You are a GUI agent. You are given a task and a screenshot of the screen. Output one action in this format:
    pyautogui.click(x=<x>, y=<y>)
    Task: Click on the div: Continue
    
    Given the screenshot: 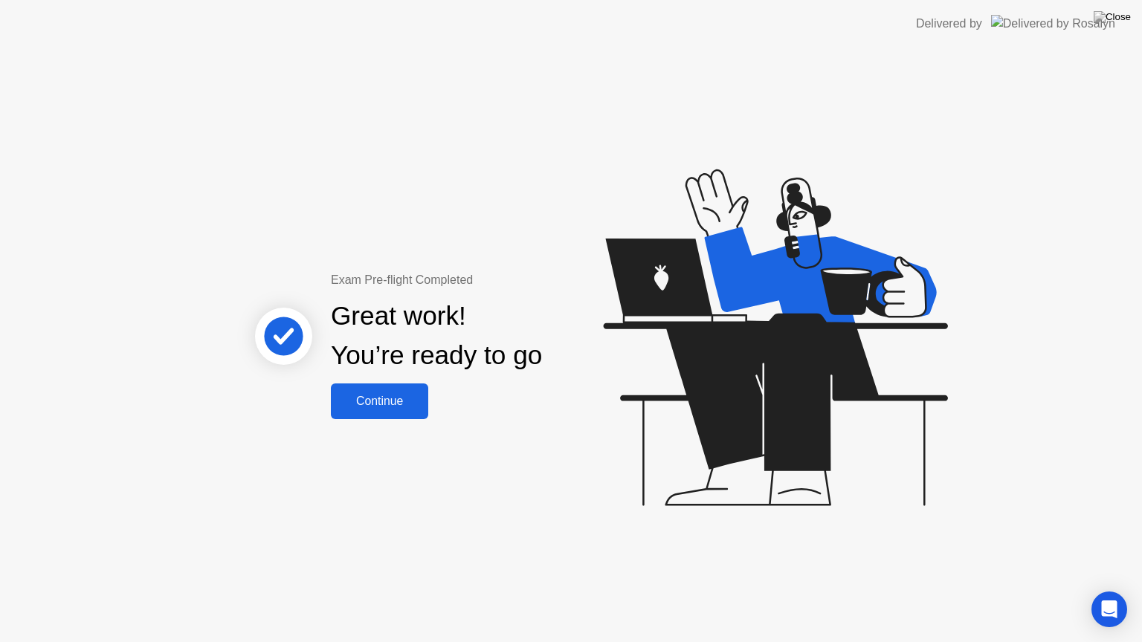 What is the action you would take?
    pyautogui.click(x=379, y=401)
    